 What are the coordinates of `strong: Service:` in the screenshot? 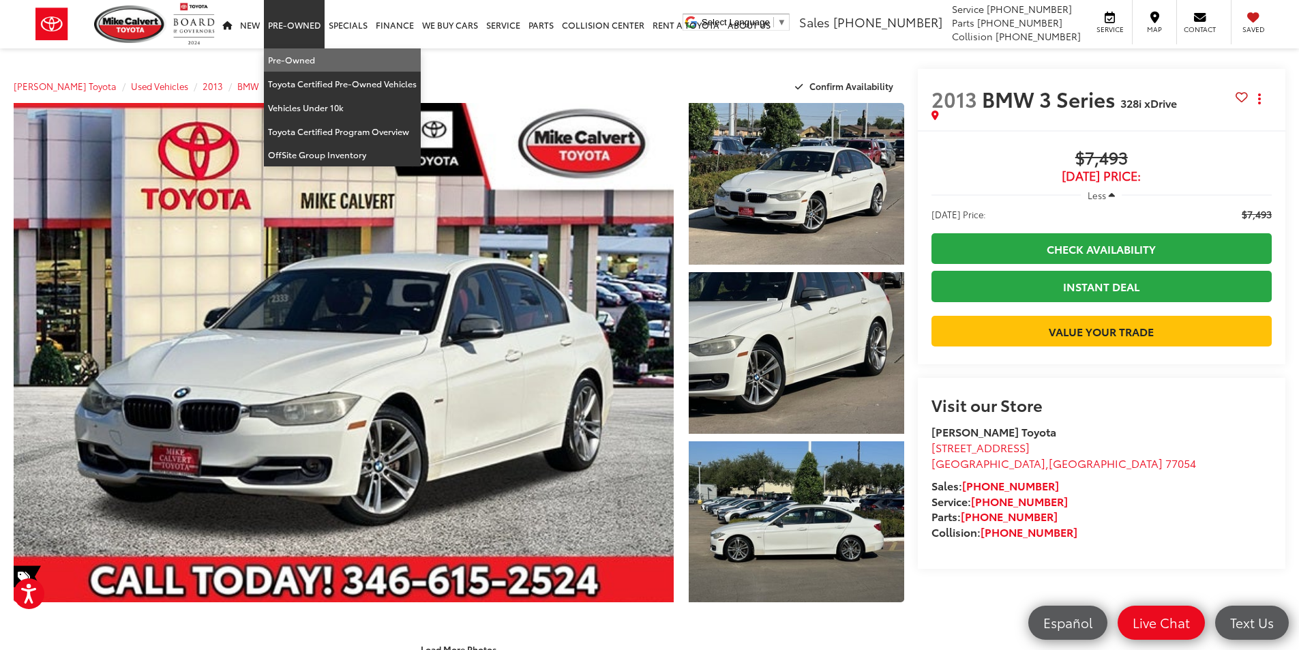 It's located at (999, 500).